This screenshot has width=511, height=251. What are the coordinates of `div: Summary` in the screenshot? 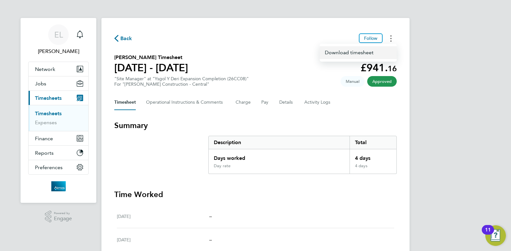 It's located at (302, 155).